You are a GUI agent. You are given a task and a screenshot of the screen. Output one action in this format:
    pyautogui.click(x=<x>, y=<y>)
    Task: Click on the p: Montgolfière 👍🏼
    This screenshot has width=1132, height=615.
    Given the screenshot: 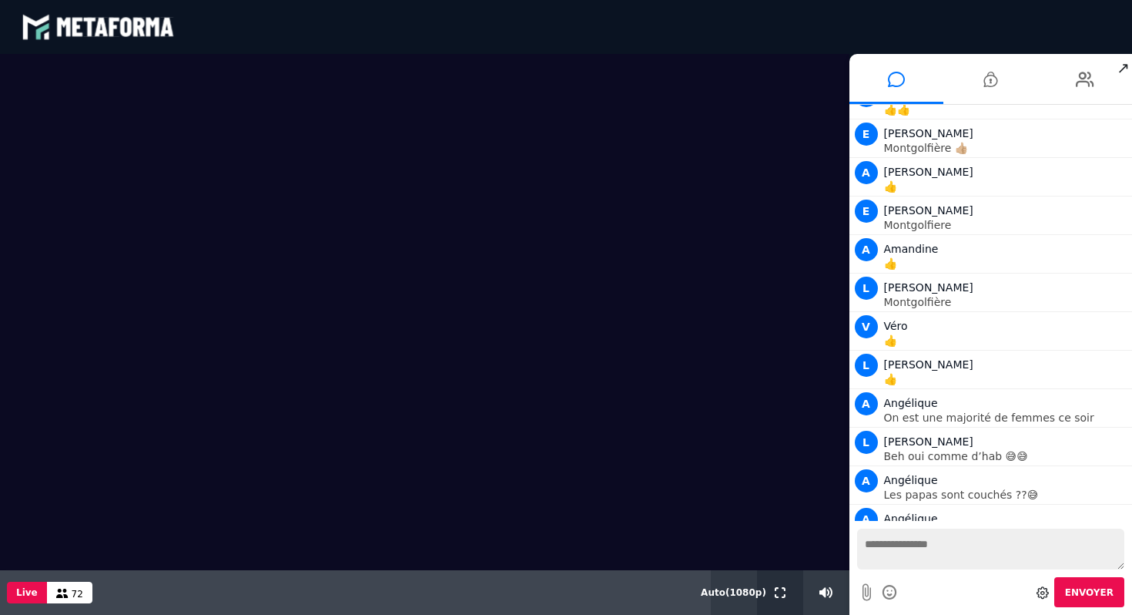 What is the action you would take?
    pyautogui.click(x=1007, y=148)
    